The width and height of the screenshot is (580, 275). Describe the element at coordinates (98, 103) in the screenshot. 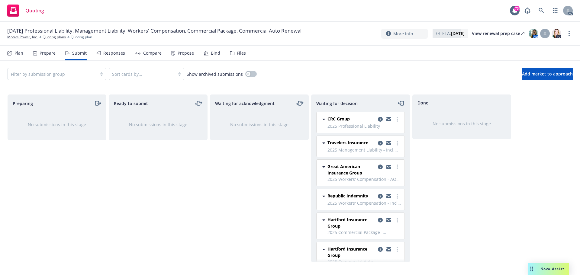

I see `a: moveRight` at that location.